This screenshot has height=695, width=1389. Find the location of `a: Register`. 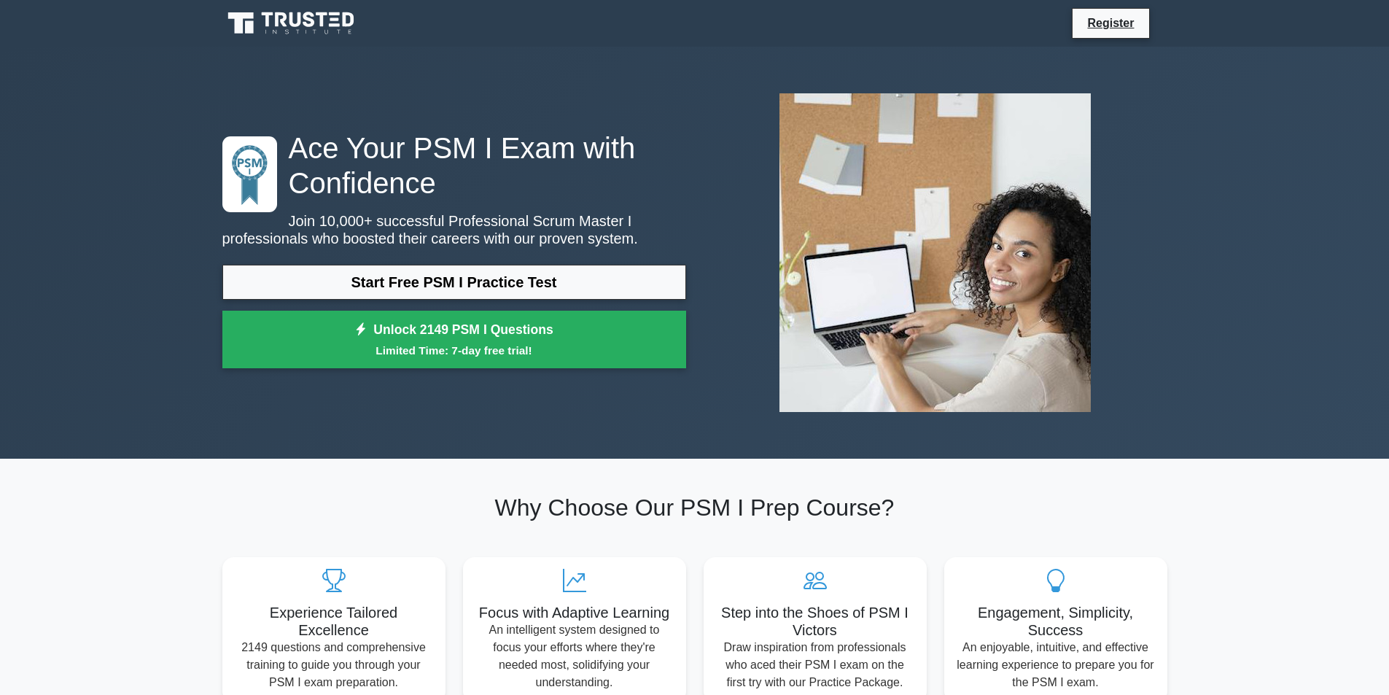

a: Register is located at coordinates (1110, 23).